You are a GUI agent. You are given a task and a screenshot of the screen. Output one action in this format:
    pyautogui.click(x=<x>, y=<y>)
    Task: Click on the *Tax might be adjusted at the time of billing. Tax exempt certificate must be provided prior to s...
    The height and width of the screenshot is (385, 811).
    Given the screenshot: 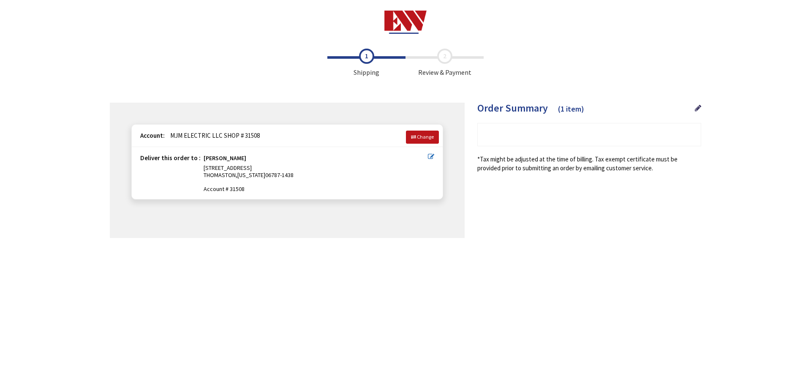 What is the action you would take?
    pyautogui.click(x=589, y=163)
    